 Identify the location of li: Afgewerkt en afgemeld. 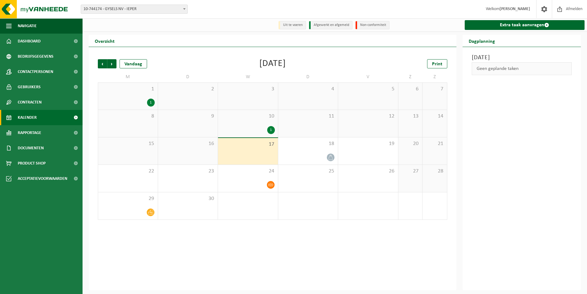
(331, 25).